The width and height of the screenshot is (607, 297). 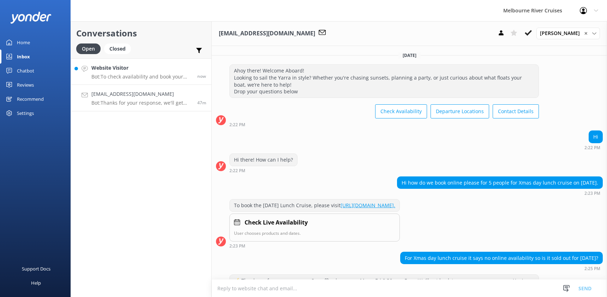 What do you see at coordinates (23, 42) in the screenshot?
I see `div: Home` at bounding box center [23, 42].